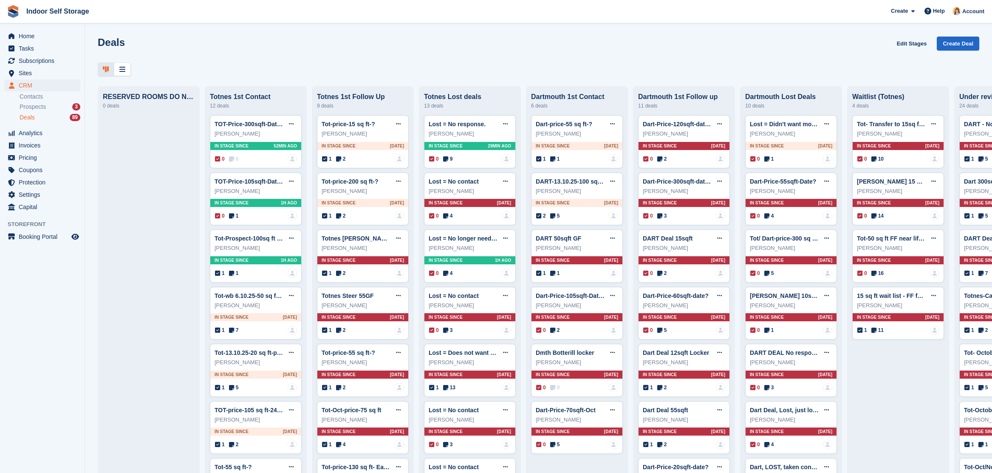  I want to click on span: 3, so click(662, 216).